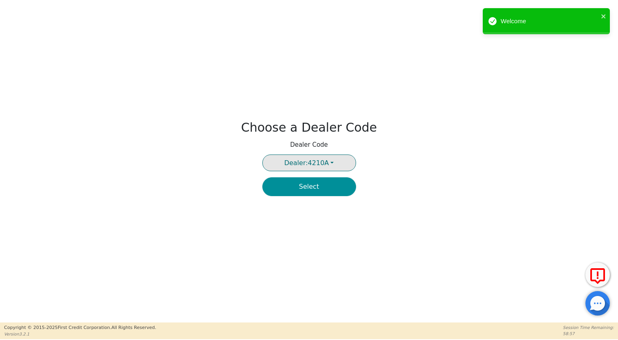  What do you see at coordinates (309, 163) in the screenshot?
I see `button: Dealer:4210A` at bounding box center [309, 163].